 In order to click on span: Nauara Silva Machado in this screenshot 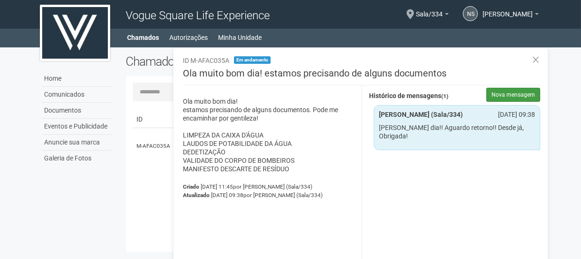, I will do `click(508, 9)`.